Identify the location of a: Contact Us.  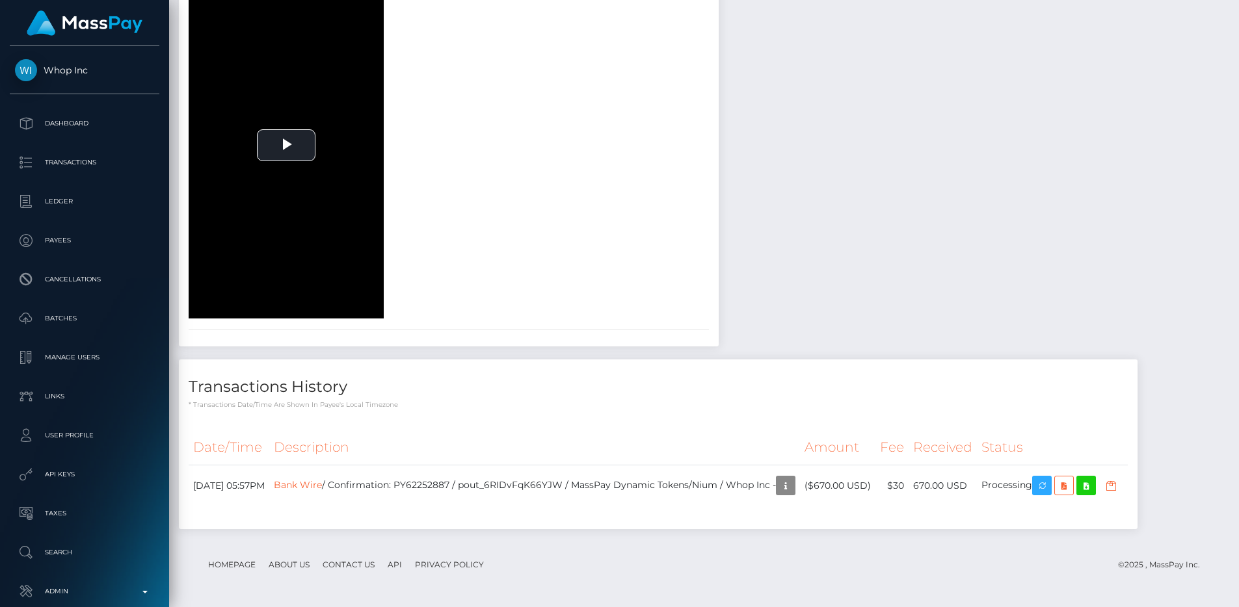
(349, 564).